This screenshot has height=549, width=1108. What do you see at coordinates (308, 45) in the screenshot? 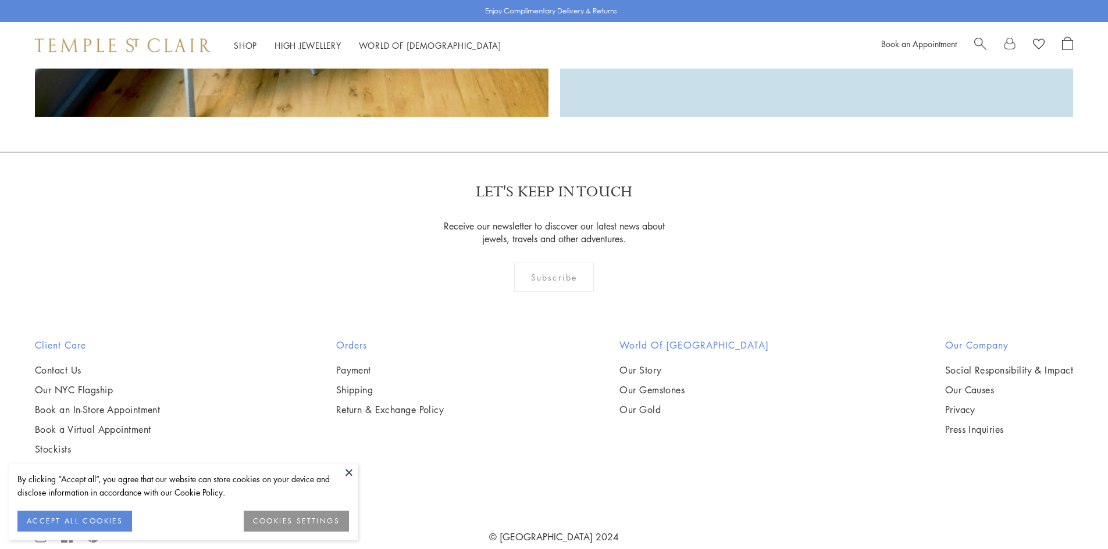
I see `a: High JewelleryHigh Jewellery` at bounding box center [308, 45].